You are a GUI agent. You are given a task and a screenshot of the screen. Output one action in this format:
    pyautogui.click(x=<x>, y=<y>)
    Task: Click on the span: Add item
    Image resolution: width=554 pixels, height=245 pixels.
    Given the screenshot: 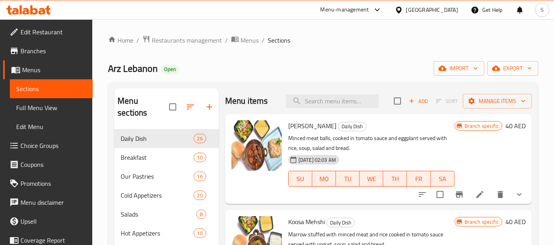 What is the action you would take?
    pyautogui.click(x=419, y=101)
    